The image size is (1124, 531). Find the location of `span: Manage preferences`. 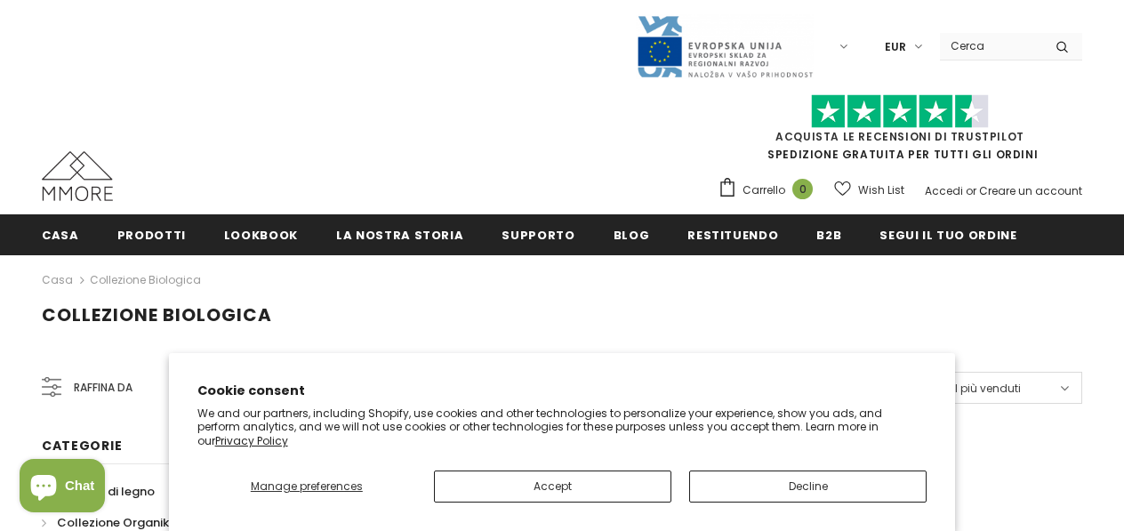

span: Manage preferences is located at coordinates (307, 485).